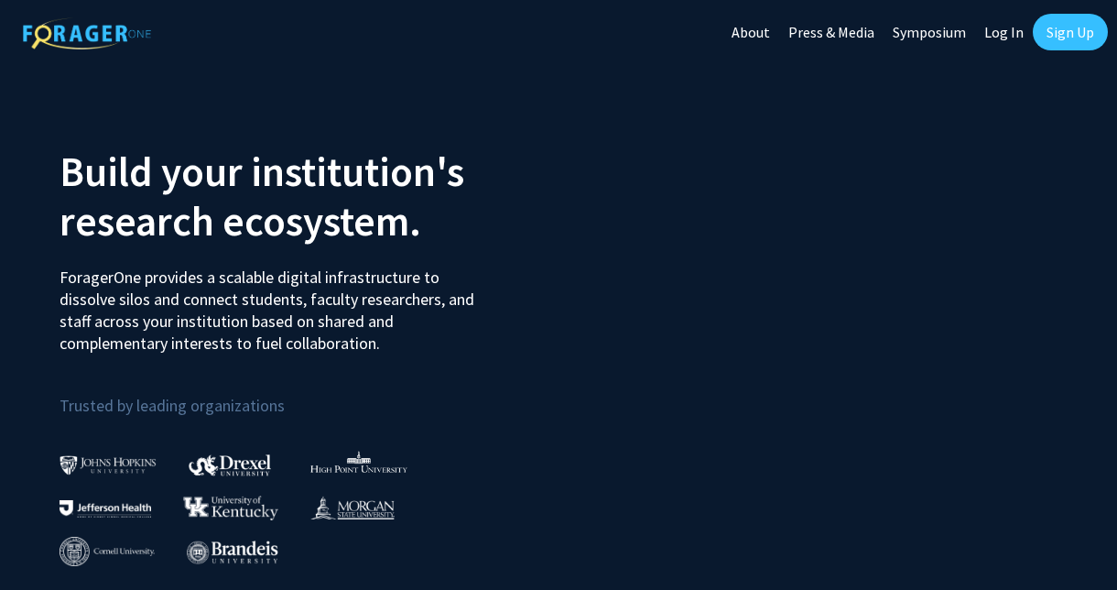  Describe the element at coordinates (352, 507) in the screenshot. I see `img: Morgan State University` at that location.